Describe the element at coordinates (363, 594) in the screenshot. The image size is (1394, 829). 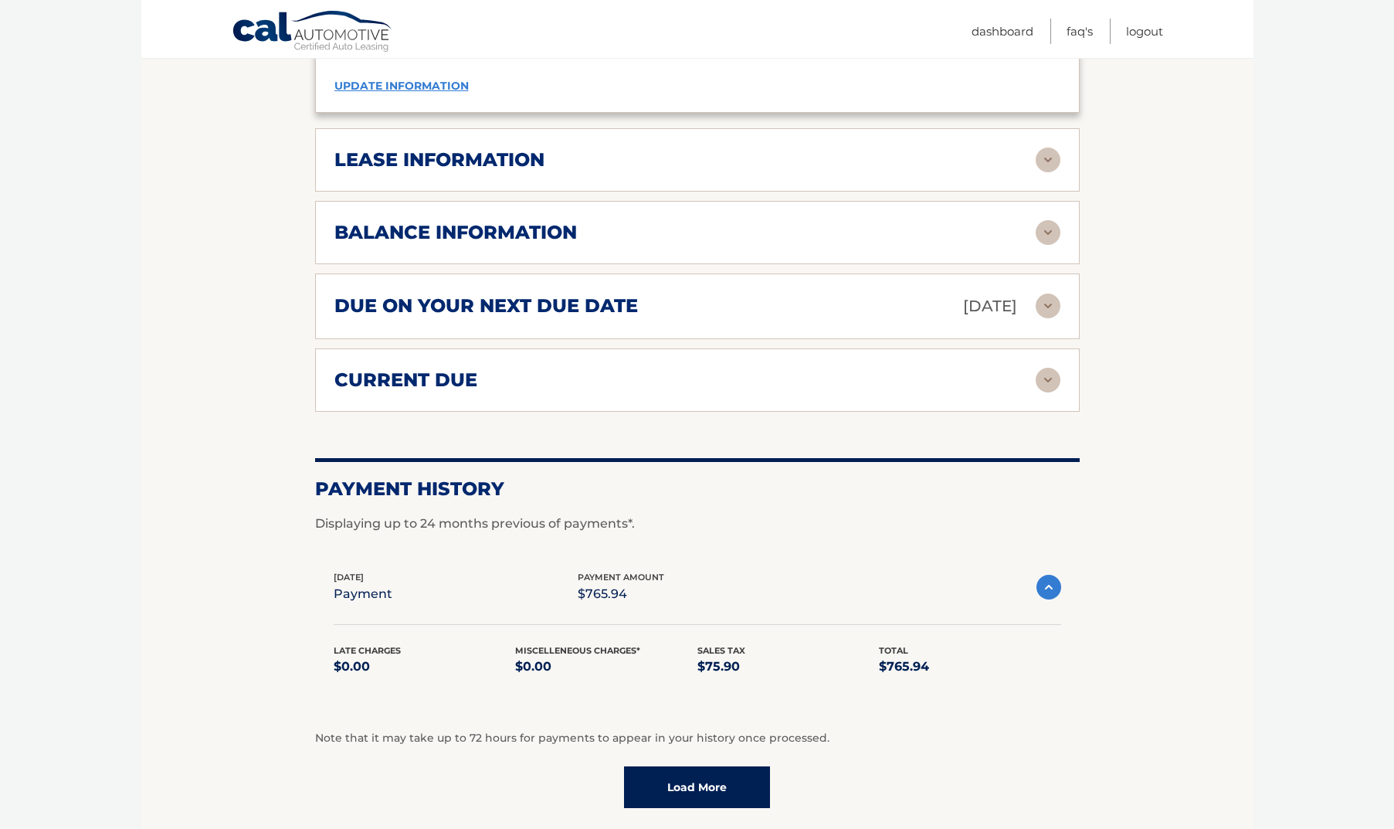
I see `p: payment` at that location.